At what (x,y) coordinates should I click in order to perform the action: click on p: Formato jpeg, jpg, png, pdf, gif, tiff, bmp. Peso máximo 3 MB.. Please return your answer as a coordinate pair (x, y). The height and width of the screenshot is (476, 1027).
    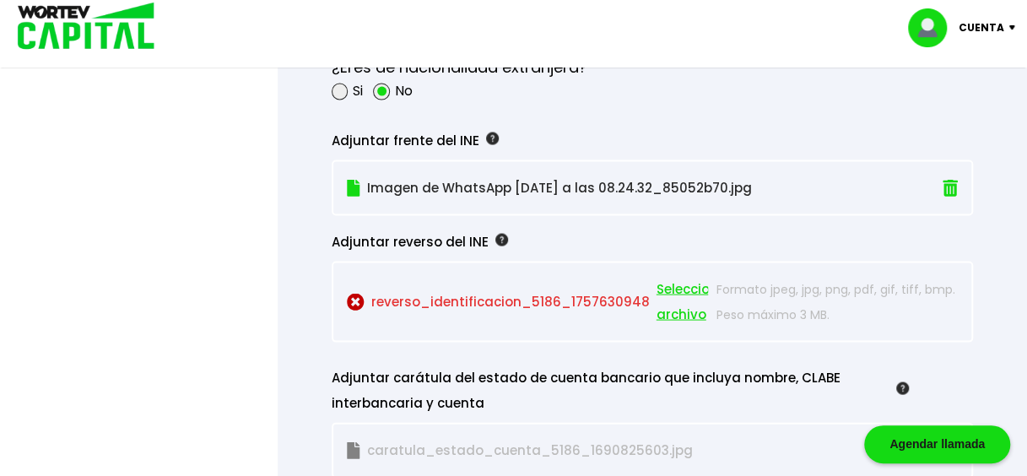
    Looking at the image, I should click on (837, 301).